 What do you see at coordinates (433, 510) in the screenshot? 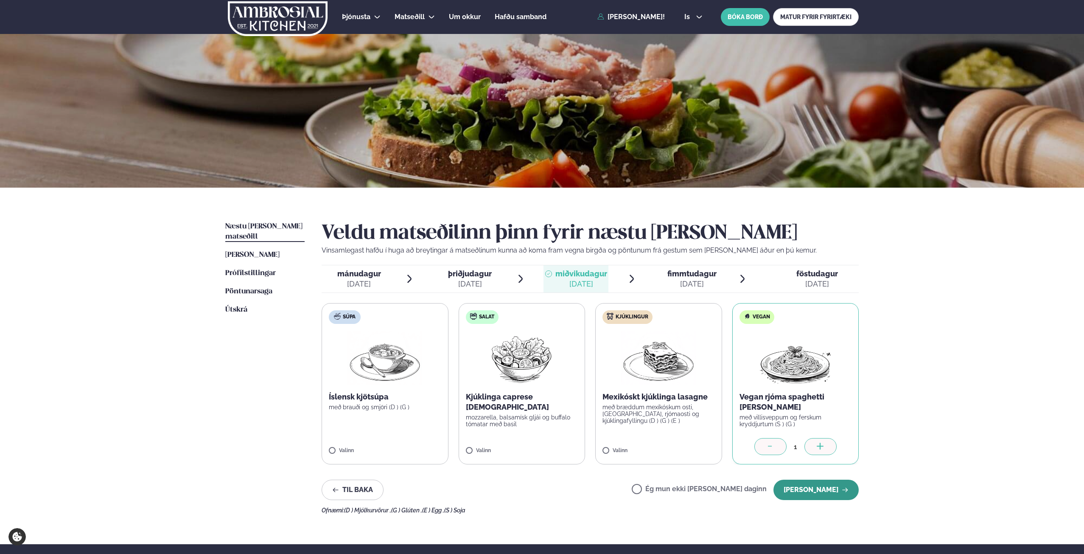
I see `span: (E ) Egg ,` at bounding box center [433, 510].